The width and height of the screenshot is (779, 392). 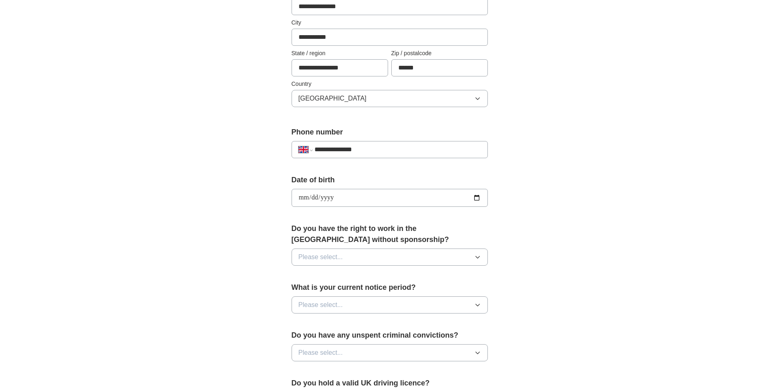 I want to click on label: Country, so click(x=390, y=84).